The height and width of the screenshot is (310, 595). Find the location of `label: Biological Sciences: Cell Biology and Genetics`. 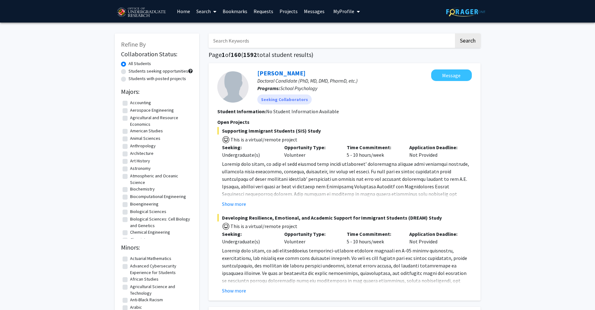

label: Biological Sciences: Cell Biology and Genetics is located at coordinates (161, 222).